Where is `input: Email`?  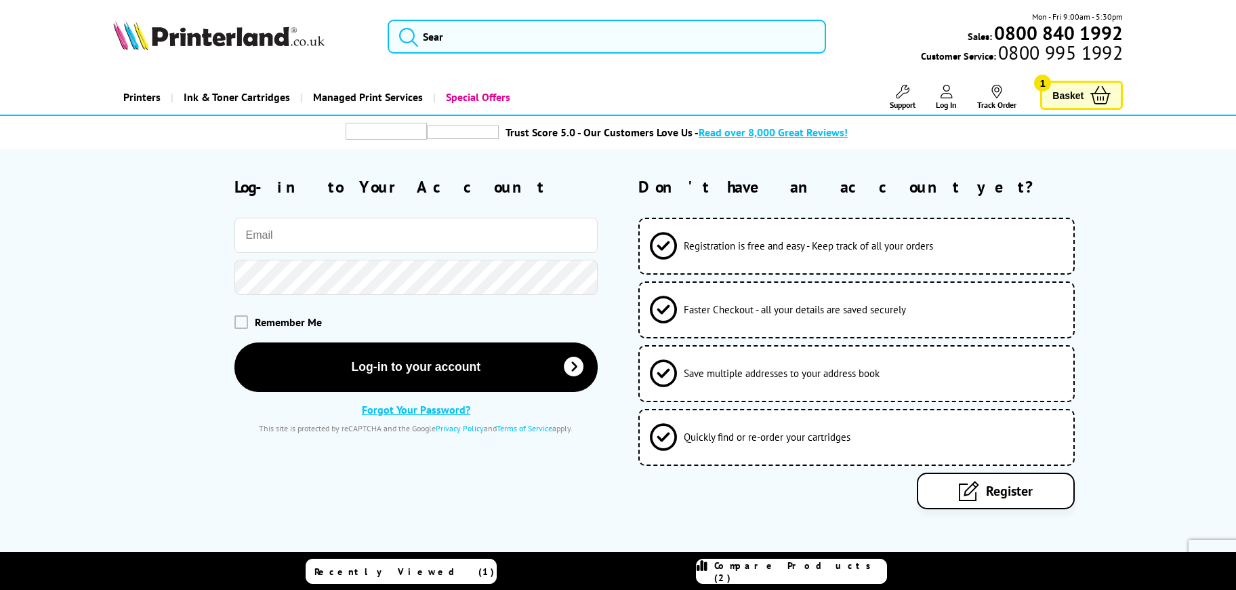 input: Email is located at coordinates (416, 235).